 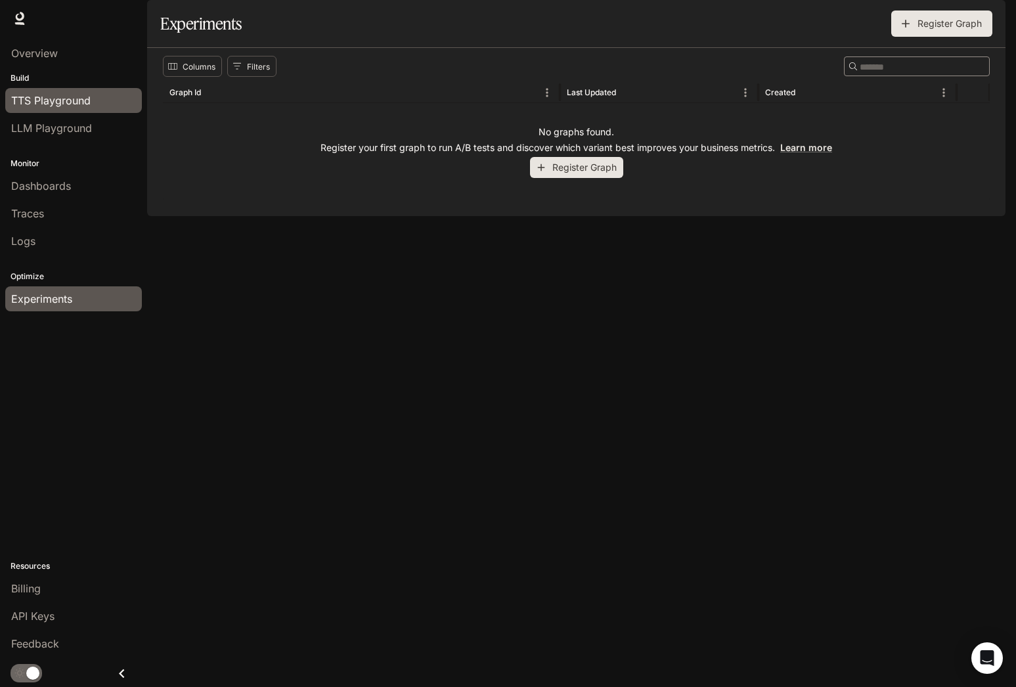 What do you see at coordinates (591, 92) in the screenshot?
I see `div: Last Updated` at bounding box center [591, 92].